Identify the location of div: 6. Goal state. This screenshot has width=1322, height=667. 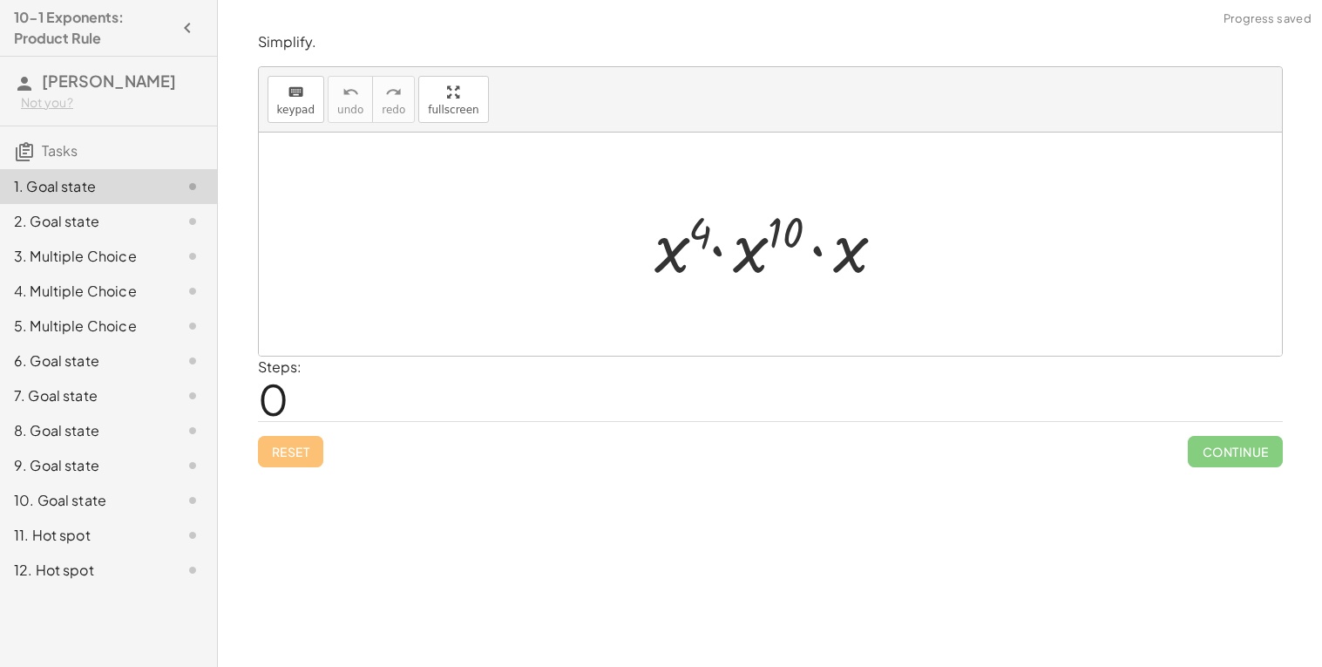
(84, 361).